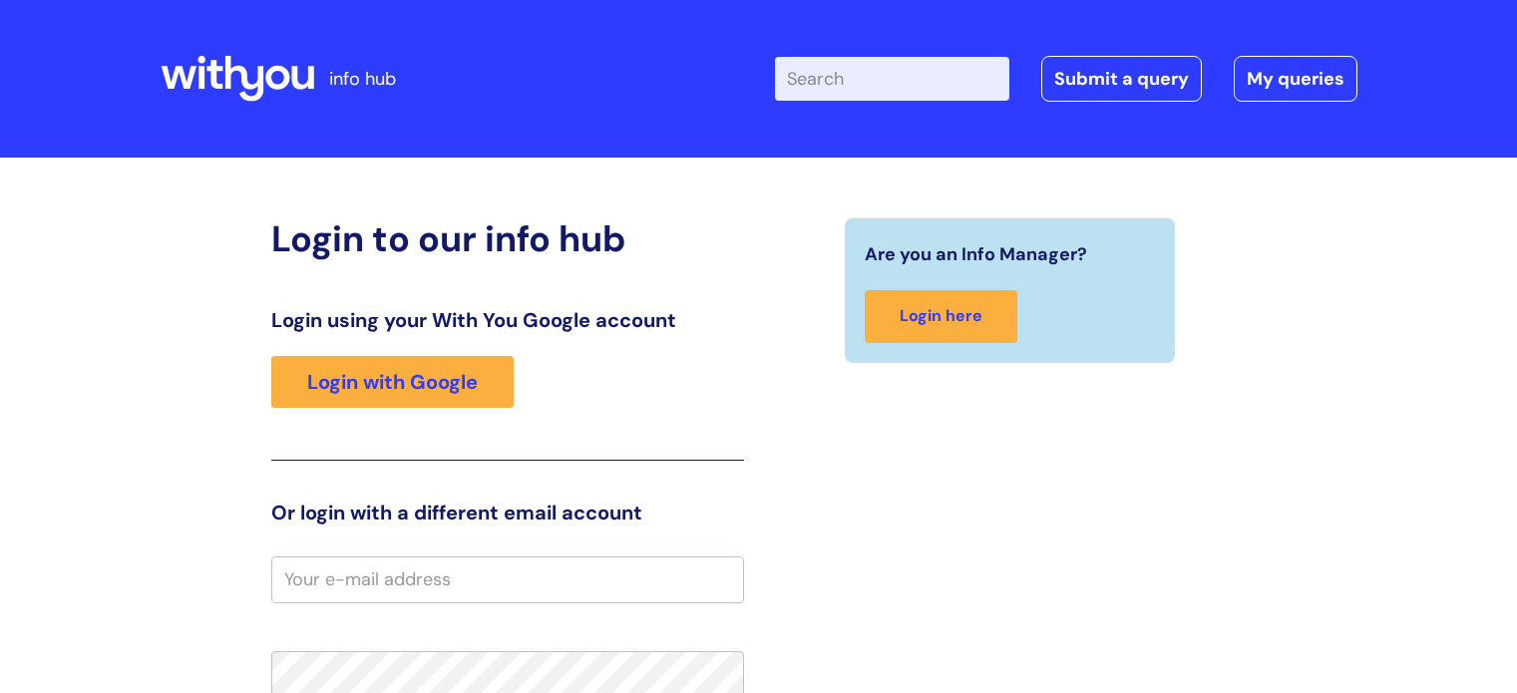 Image resolution: width=1517 pixels, height=693 pixels. Describe the element at coordinates (508, 238) in the screenshot. I see `h2: Login to our info hub` at that location.